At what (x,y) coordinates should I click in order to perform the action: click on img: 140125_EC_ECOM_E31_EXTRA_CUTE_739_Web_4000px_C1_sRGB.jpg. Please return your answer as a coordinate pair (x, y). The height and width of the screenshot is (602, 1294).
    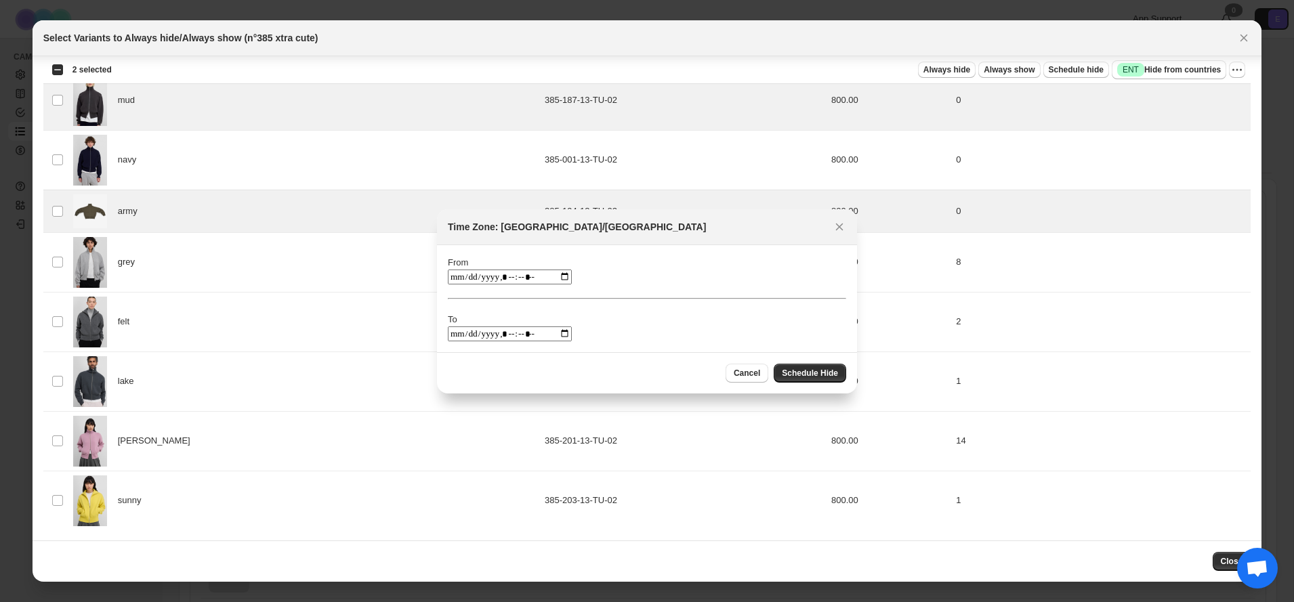
    Looking at the image, I should click on (90, 100).